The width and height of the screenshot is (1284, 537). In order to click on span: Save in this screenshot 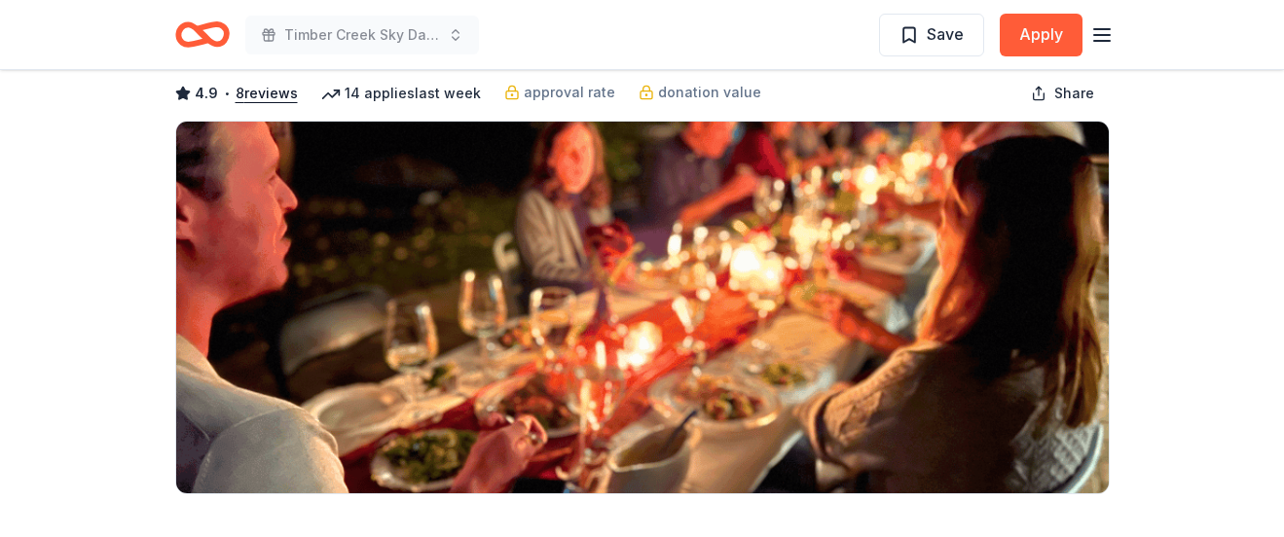, I will do `click(945, 34)`.